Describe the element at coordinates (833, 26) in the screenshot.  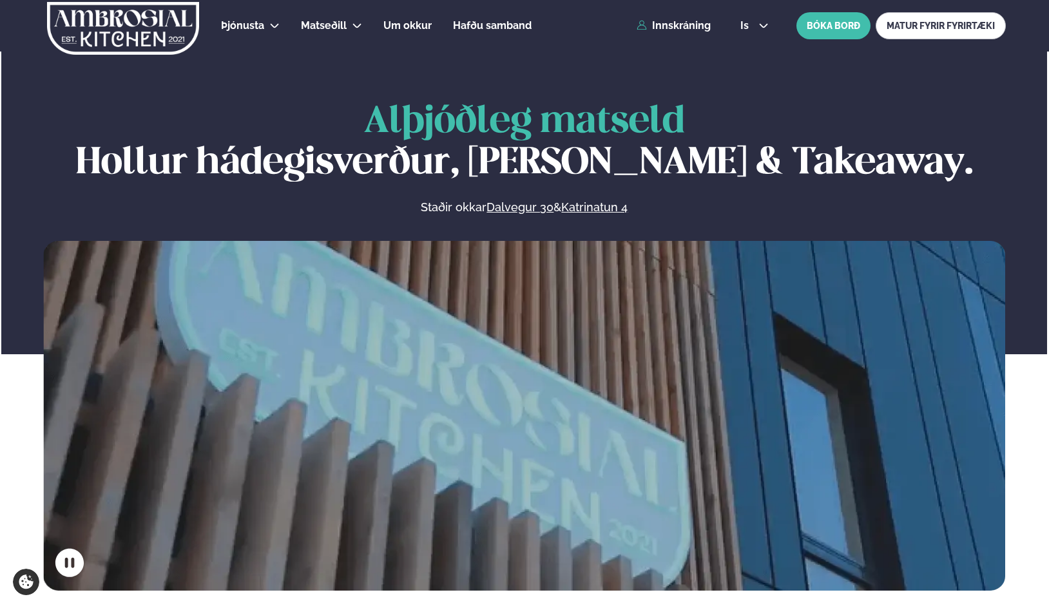
I see `button: BÓKA BORÐ` at that location.